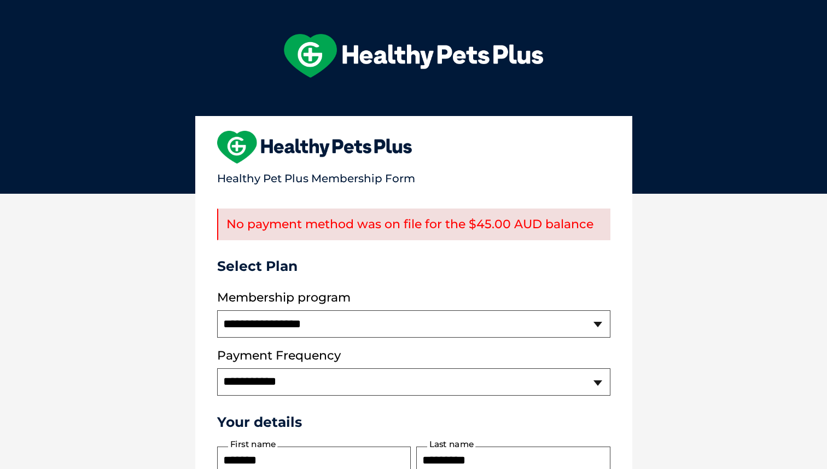 The image size is (827, 469). I want to click on img: heart-shape-hpp-logo-large.png, so click(314, 147).